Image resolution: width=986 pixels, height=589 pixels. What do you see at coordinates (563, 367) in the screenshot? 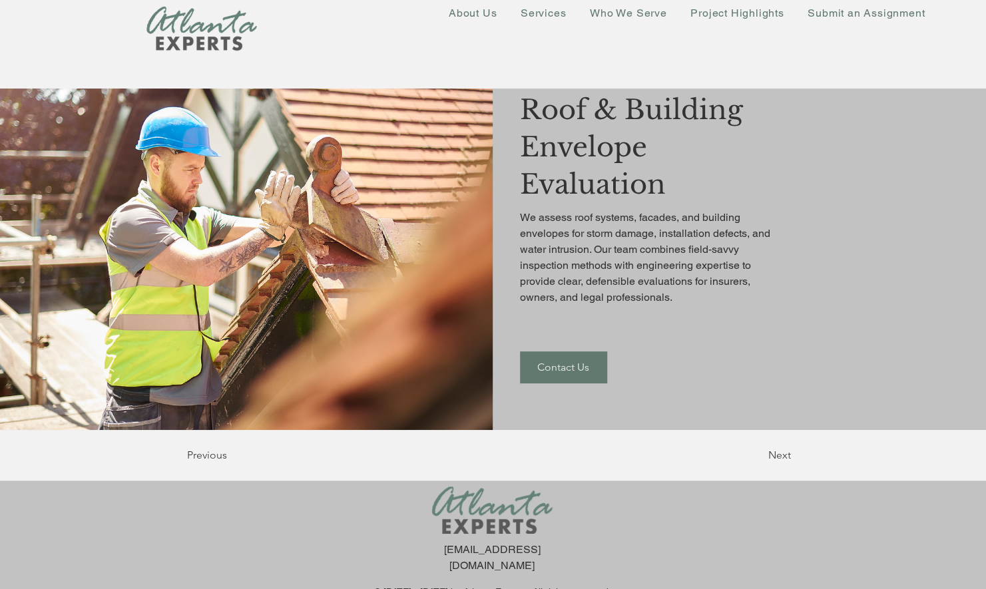
I see `a: Contact Us` at bounding box center [563, 367].